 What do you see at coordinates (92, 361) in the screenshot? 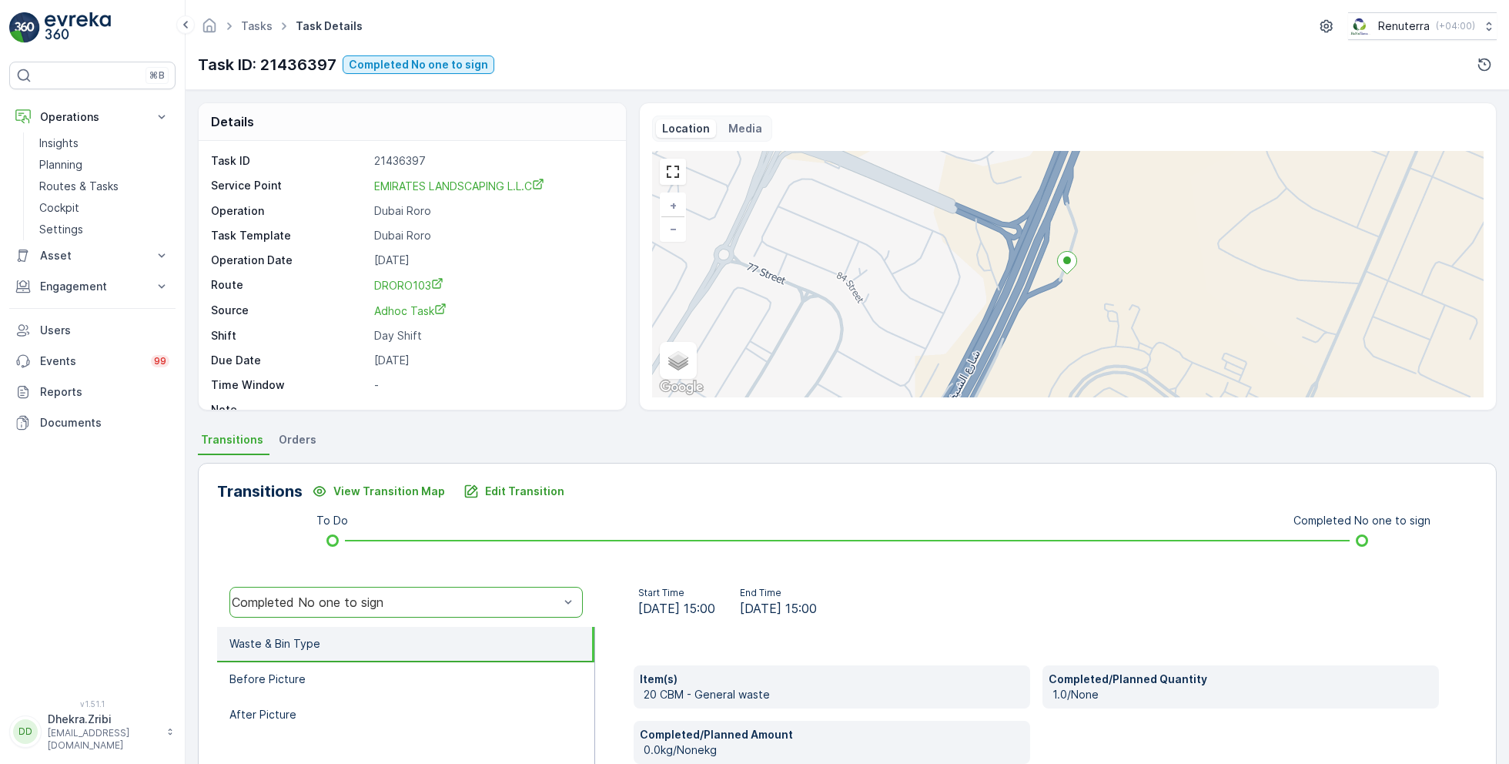
I see `a: Events99` at bounding box center [92, 361].